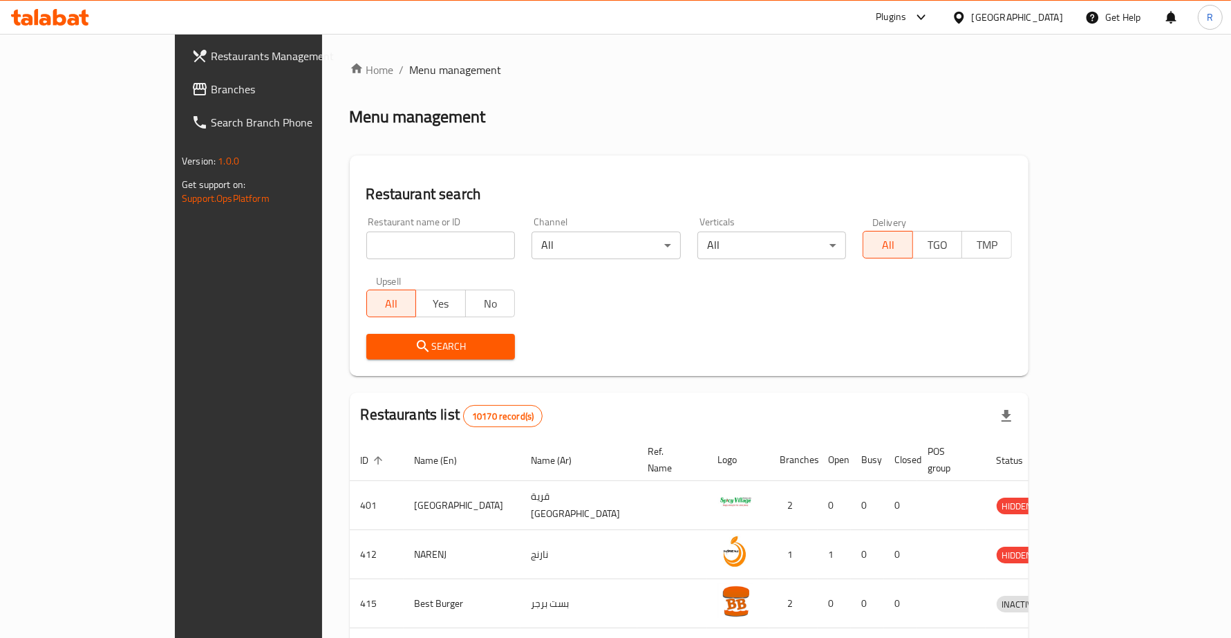 The image size is (1231, 638). I want to click on td: بست برجر, so click(579, 604).